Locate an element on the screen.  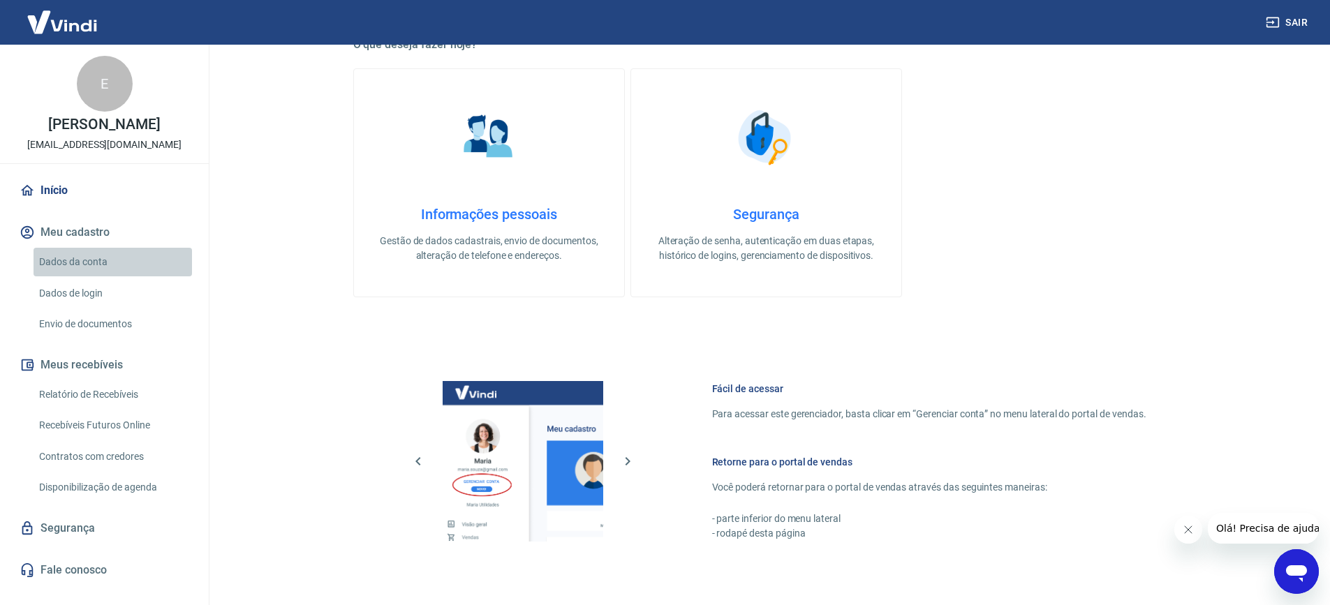
p: Para acessar este gerenciador, basta clicar em “Gerenciar conta” no menu lateral do portal de ven... is located at coordinates (929, 414).